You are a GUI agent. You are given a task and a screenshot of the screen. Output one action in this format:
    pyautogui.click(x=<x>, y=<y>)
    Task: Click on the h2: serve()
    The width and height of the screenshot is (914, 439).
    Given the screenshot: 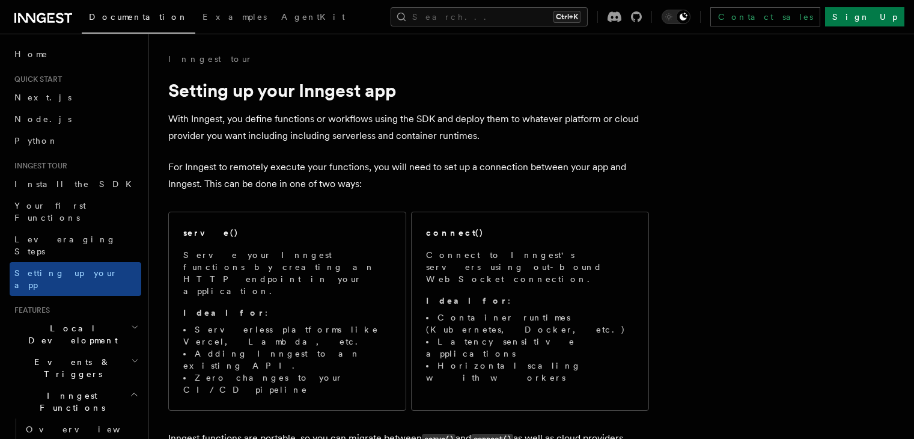 What is the action you would take?
    pyautogui.click(x=211, y=233)
    